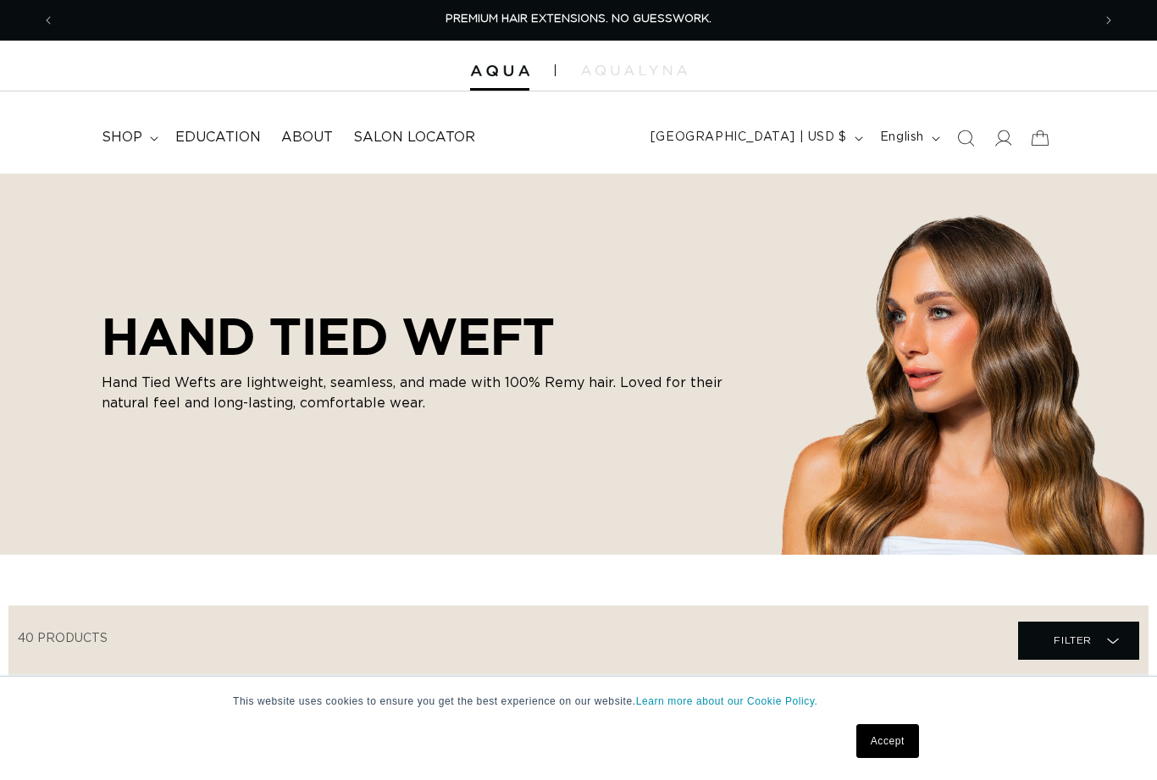  Describe the element at coordinates (908, 138) in the screenshot. I see `button: English` at that location.